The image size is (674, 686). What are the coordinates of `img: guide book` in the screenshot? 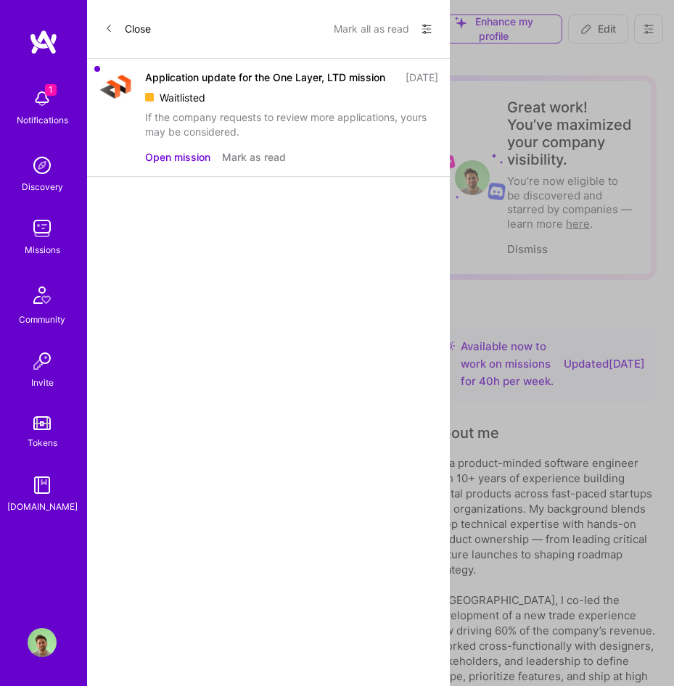 It's located at (42, 485).